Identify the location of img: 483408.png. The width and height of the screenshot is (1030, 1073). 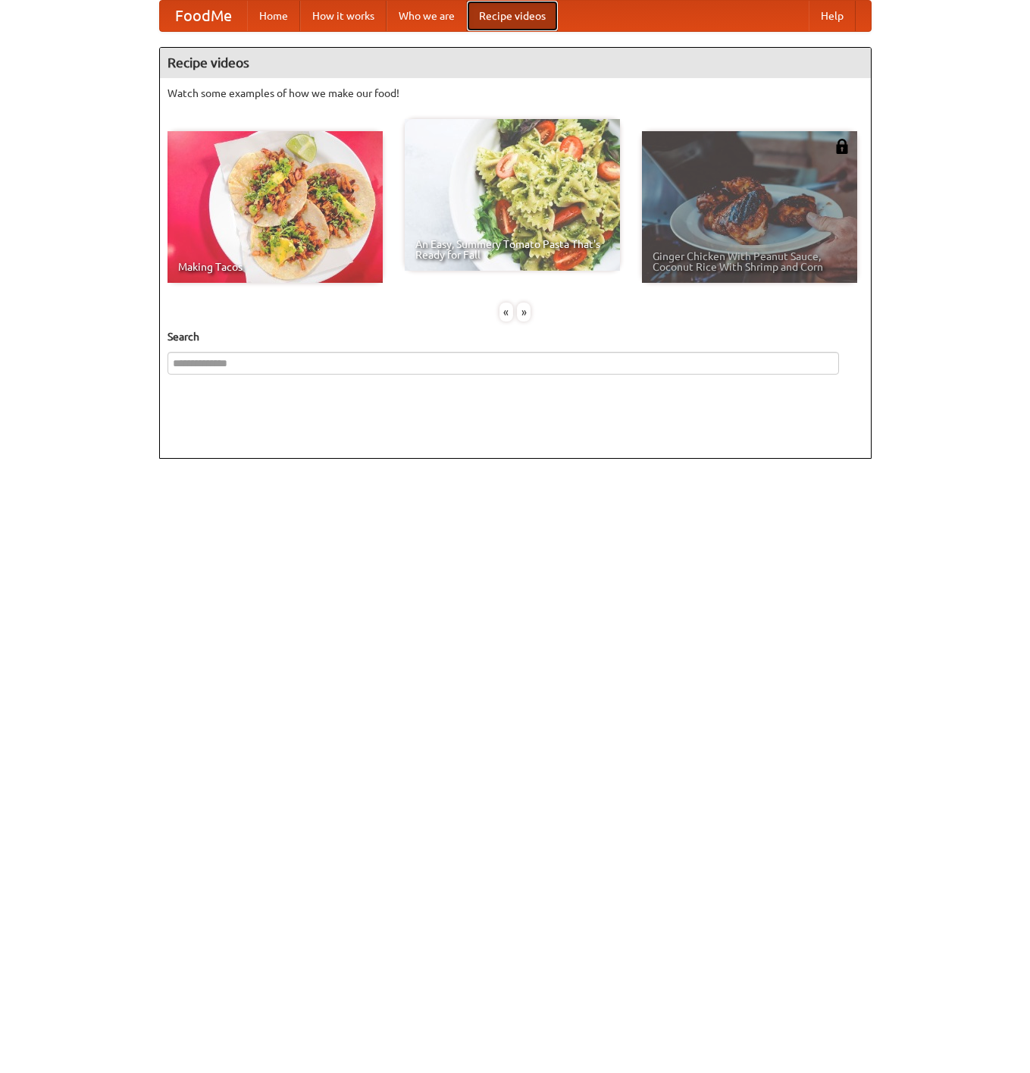
(842, 146).